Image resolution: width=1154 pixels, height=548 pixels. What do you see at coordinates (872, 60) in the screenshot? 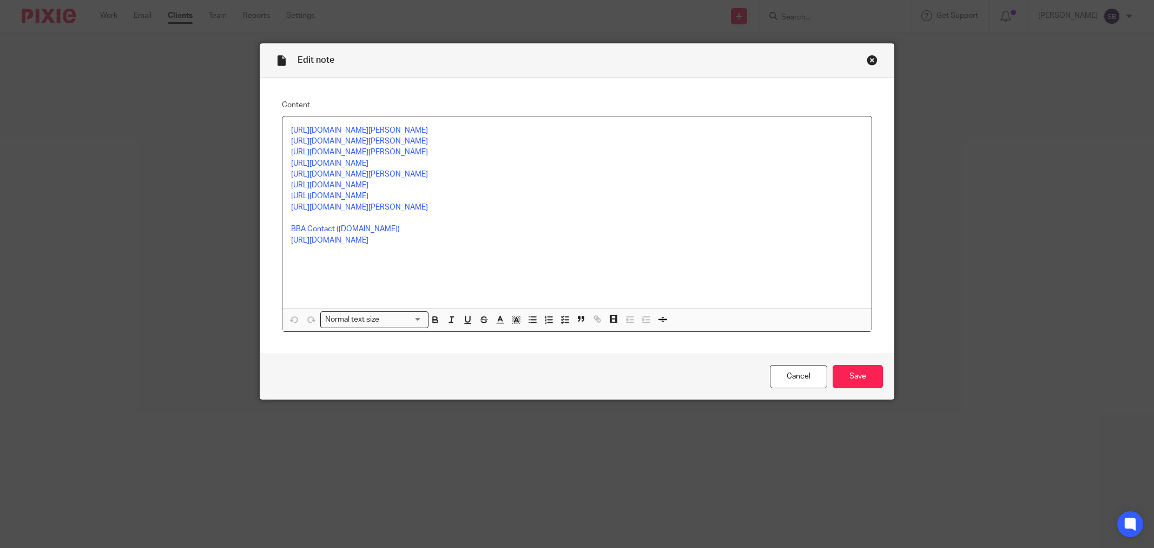
I see `div: Close this dialog window` at bounding box center [872, 60].